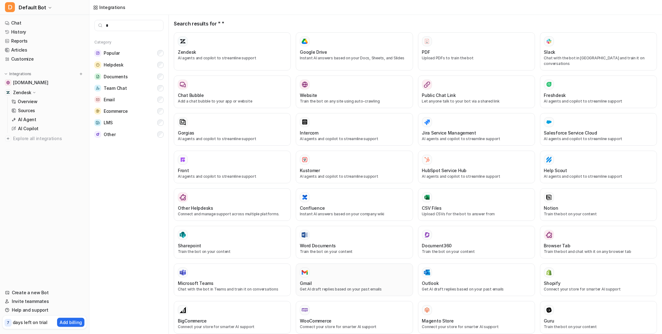 The height and width of the screenshot is (334, 662). What do you see at coordinates (430, 283) in the screenshot?
I see `h3: Outlook` at bounding box center [430, 283].